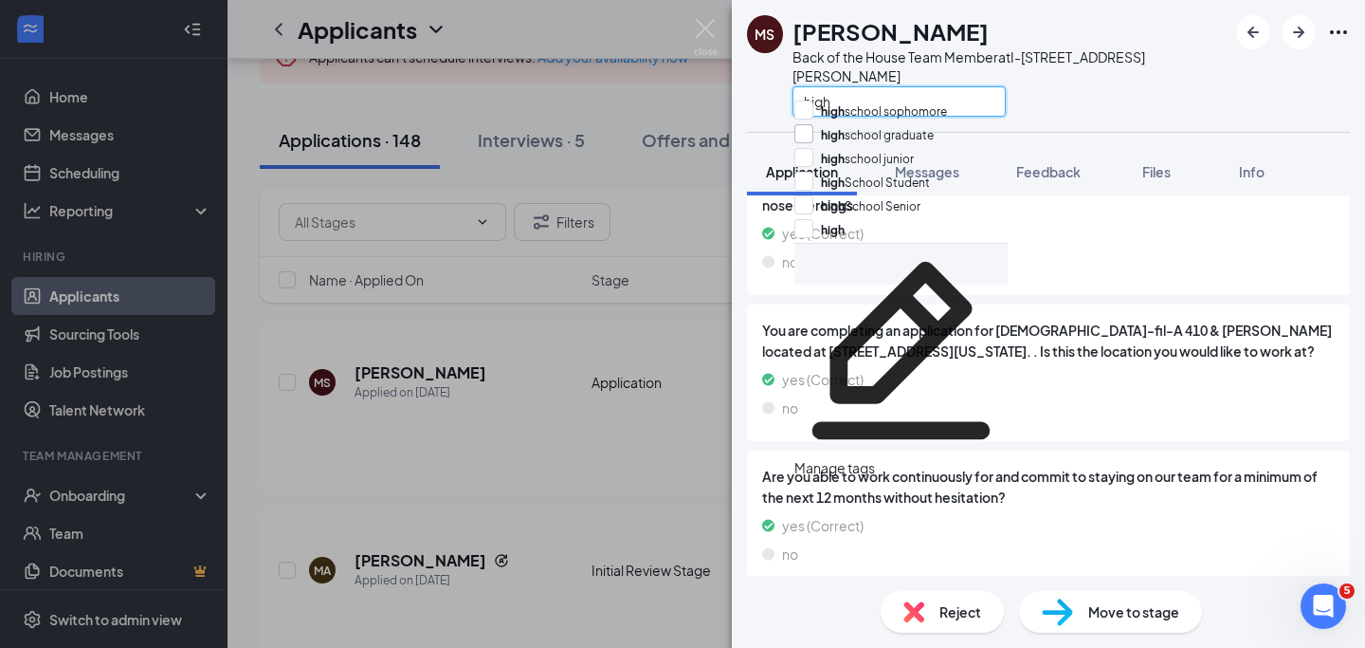 The image size is (1365, 648). What do you see at coordinates (901, 350) in the screenshot?
I see `svg: Pencil` at bounding box center [901, 350].